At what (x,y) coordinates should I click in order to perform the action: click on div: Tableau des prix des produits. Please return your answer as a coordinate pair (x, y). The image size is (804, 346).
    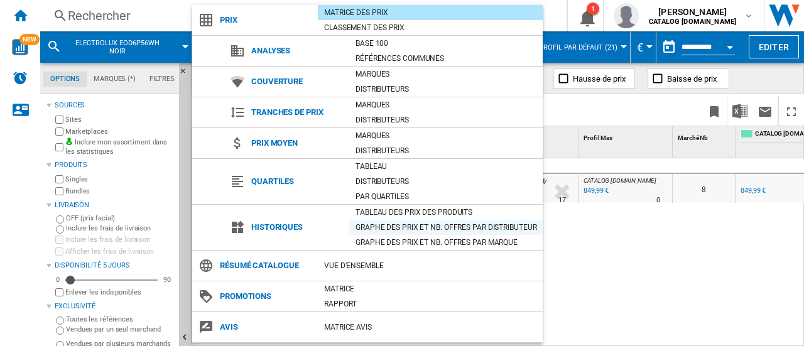
    Looking at the image, I should click on (446, 212).